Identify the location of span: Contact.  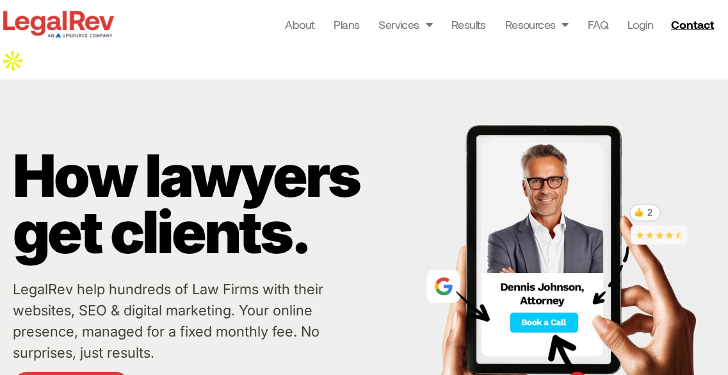
(692, 24).